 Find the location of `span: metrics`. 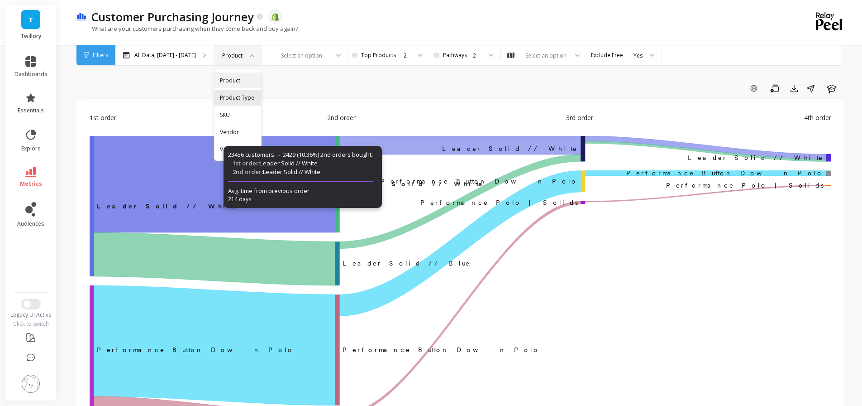

span: metrics is located at coordinates (31, 184).